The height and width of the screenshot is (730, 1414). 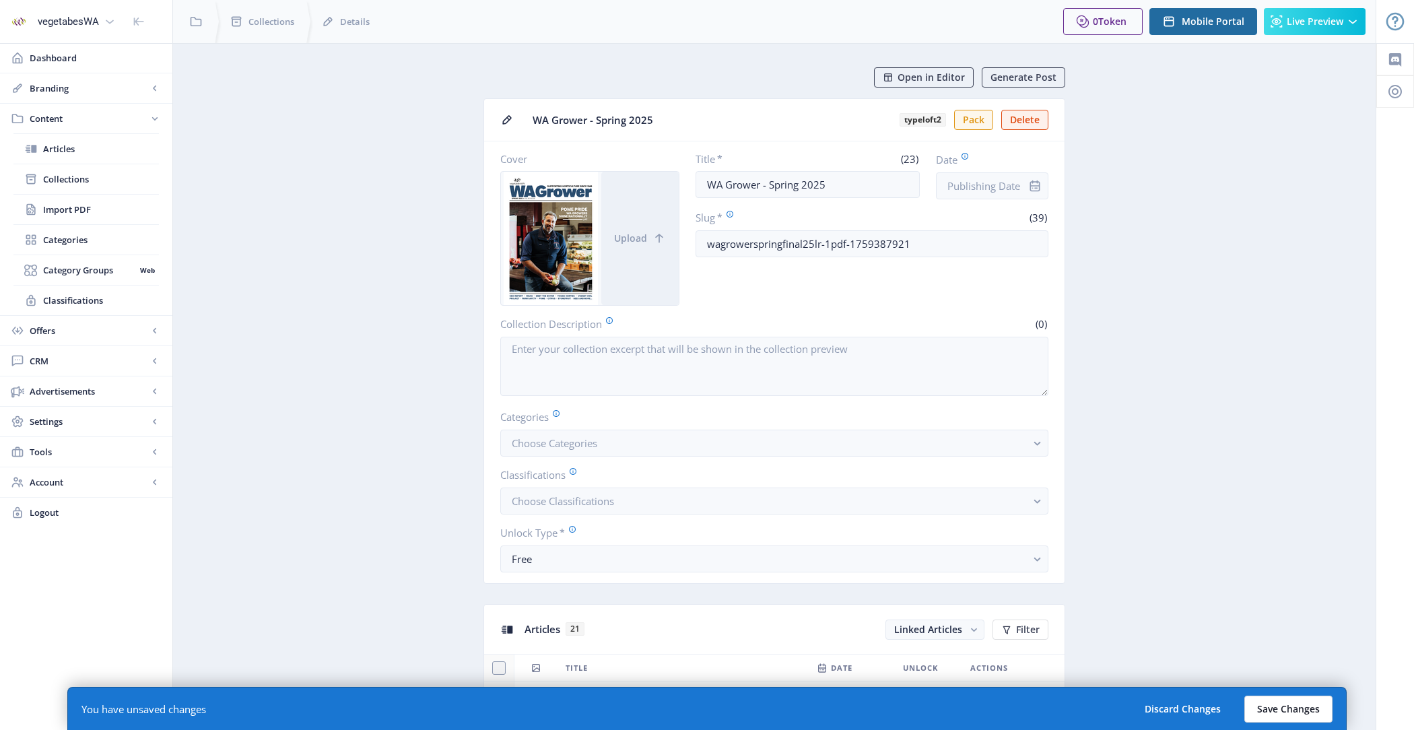 What do you see at coordinates (1213, 22) in the screenshot?
I see `span: Mobile Portal` at bounding box center [1213, 22].